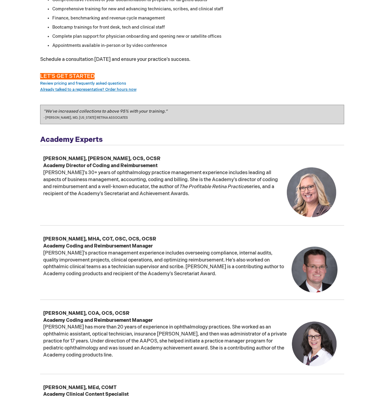  What do you see at coordinates (83, 83) in the screenshot?
I see `a: Review pricing and frequently asked questions` at bounding box center [83, 83].